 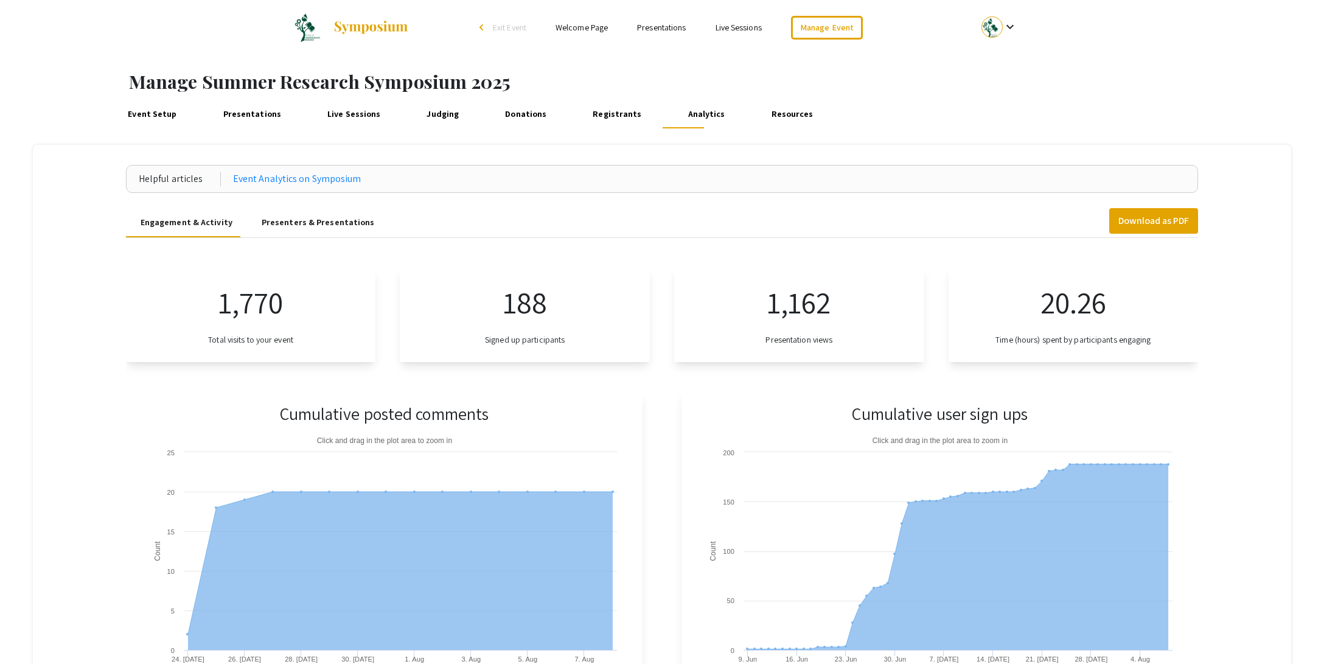 What do you see at coordinates (351, 27) in the screenshot?
I see `a: Summer Research Symposium 2025` at bounding box center [351, 27].